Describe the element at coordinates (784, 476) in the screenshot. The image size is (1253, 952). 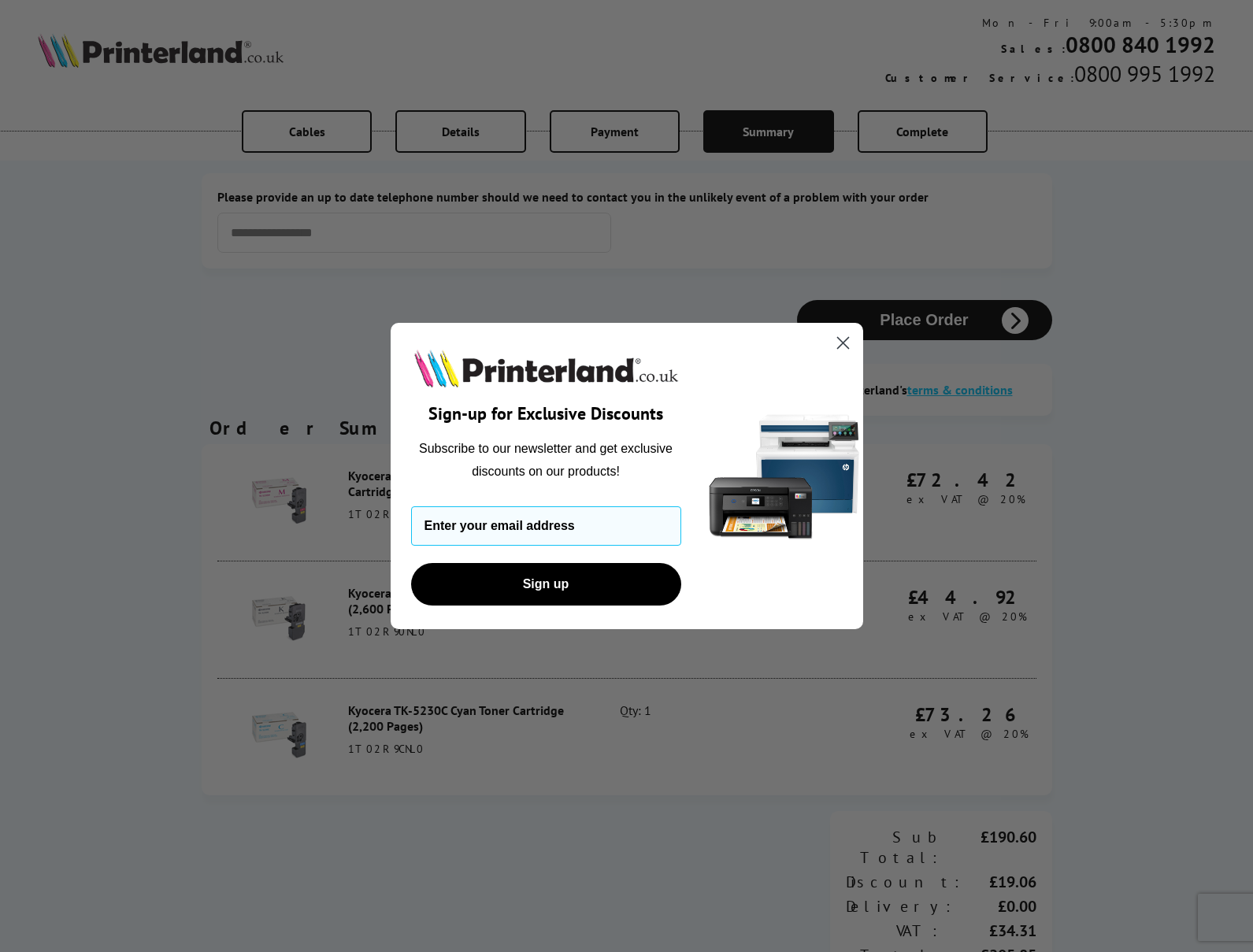
I see `img: 5290a21f-4df8-4860-95f4-ea1e8d0e8904.png` at that location.